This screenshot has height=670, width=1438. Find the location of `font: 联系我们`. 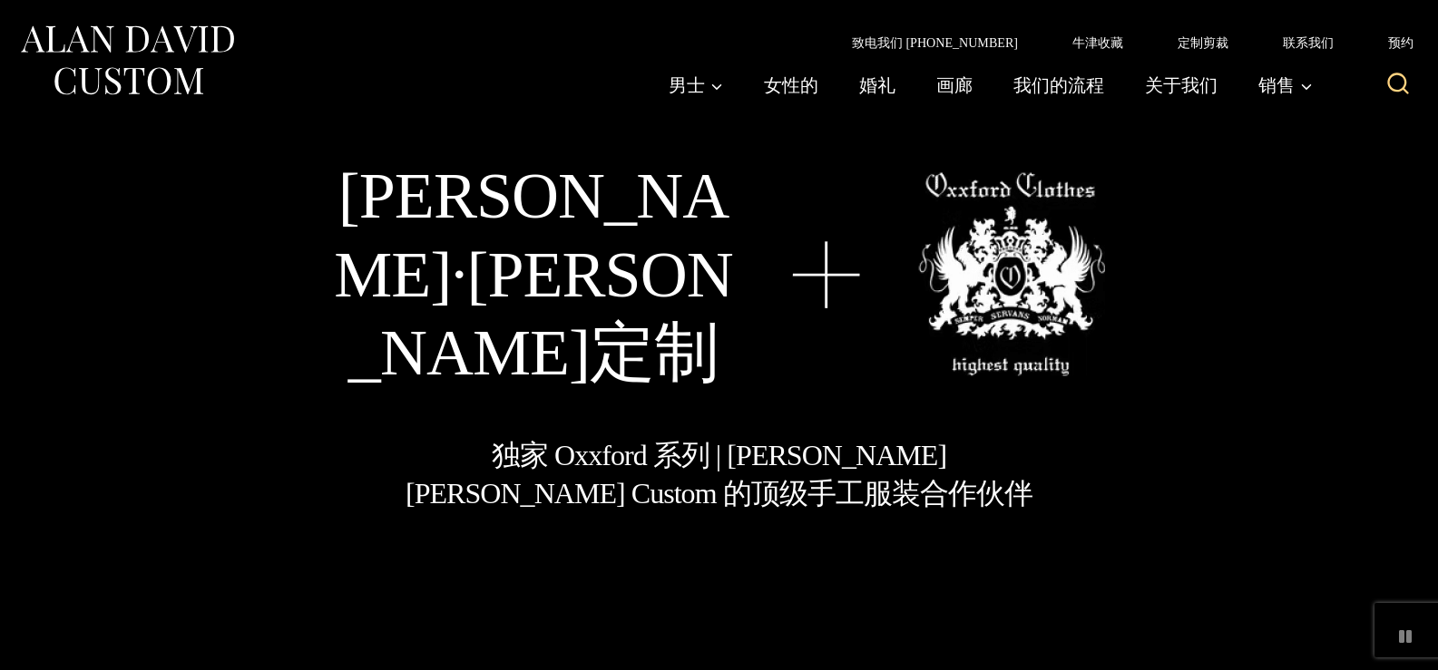

font: 联系我们 is located at coordinates (1308, 43).